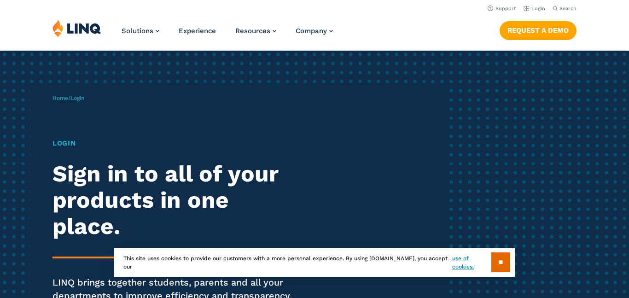 The image size is (629, 298). I want to click on span: Login, so click(77, 98).